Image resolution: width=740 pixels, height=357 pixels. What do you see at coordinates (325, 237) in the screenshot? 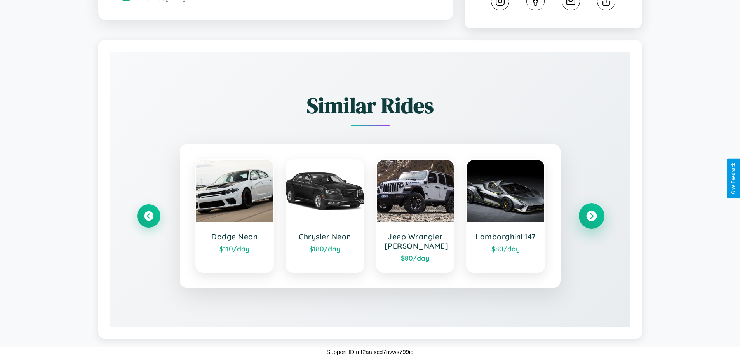
I see `h3: Chrysler Neon` at bounding box center [325, 237].